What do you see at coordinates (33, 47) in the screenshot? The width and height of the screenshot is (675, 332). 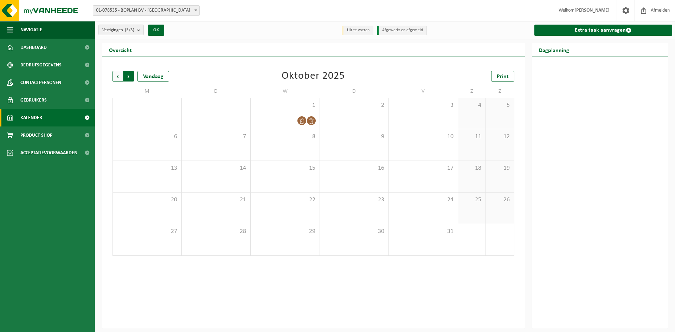 I see `span: Dashboard` at bounding box center [33, 47].